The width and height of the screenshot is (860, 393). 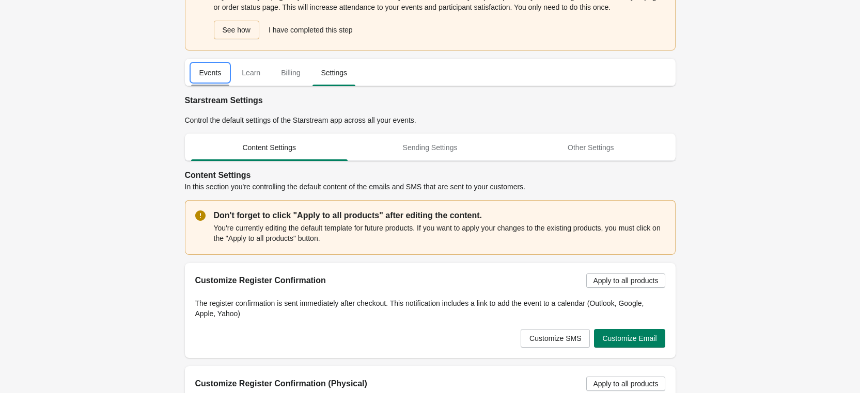 What do you see at coordinates (629, 339) in the screenshot?
I see `span: Customize Email` at bounding box center [629, 339].